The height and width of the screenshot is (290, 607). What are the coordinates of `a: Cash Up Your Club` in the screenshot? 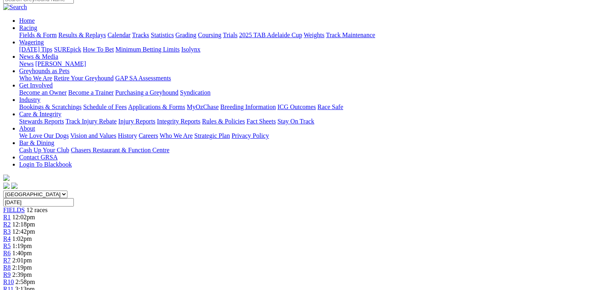 It's located at (44, 150).